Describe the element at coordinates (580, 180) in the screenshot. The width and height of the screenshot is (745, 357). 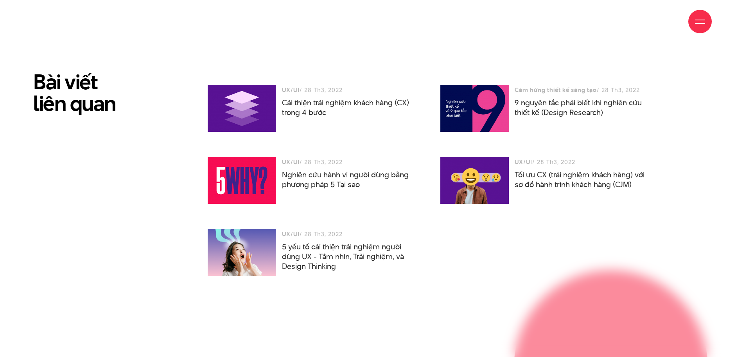
I see `a: Tối ưu CX (trải nghiệm khách hàng) với sơ đồ hành trình khách hàng (CJM)` at that location.